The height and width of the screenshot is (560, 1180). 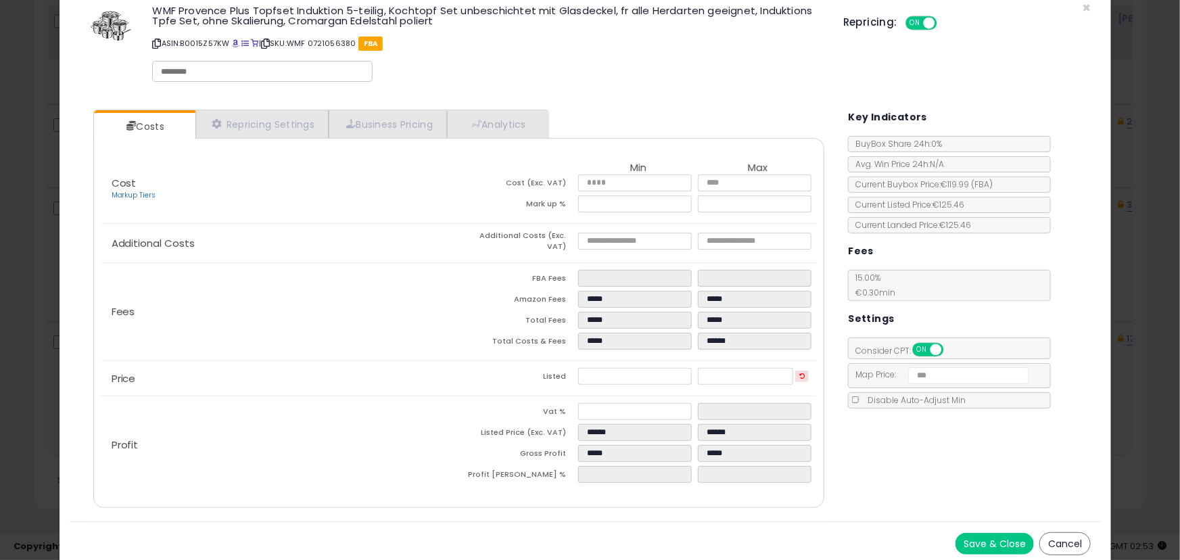 What do you see at coordinates (870, 22) in the screenshot?
I see `h5: Repricing:` at bounding box center [870, 22].